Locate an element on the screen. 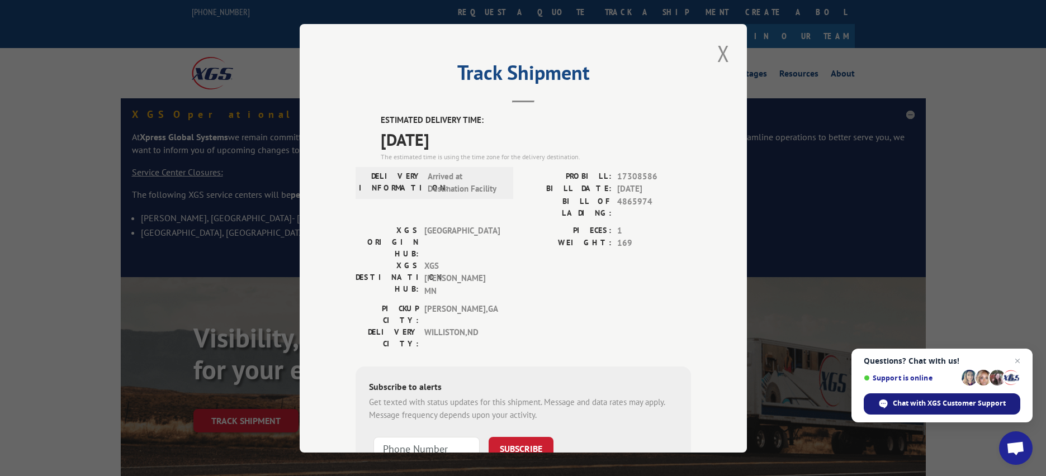 The width and height of the screenshot is (1046, 476). a: Open chat is located at coordinates (1016, 448).